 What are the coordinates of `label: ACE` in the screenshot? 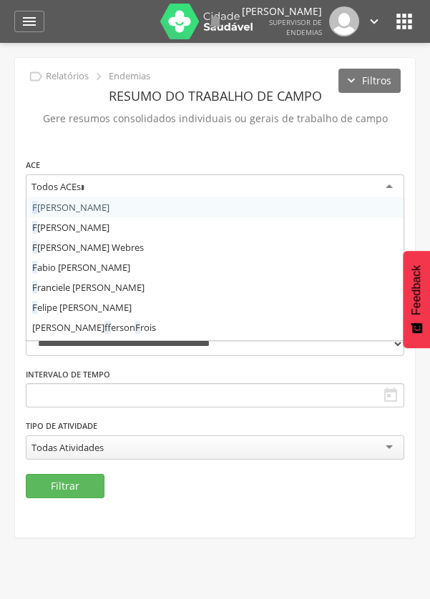 It's located at (33, 165).